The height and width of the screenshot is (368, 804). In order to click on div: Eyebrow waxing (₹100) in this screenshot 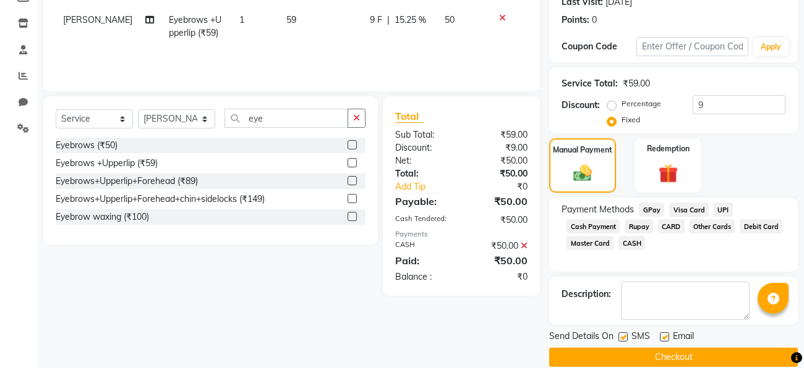, I will do `click(102, 217)`.